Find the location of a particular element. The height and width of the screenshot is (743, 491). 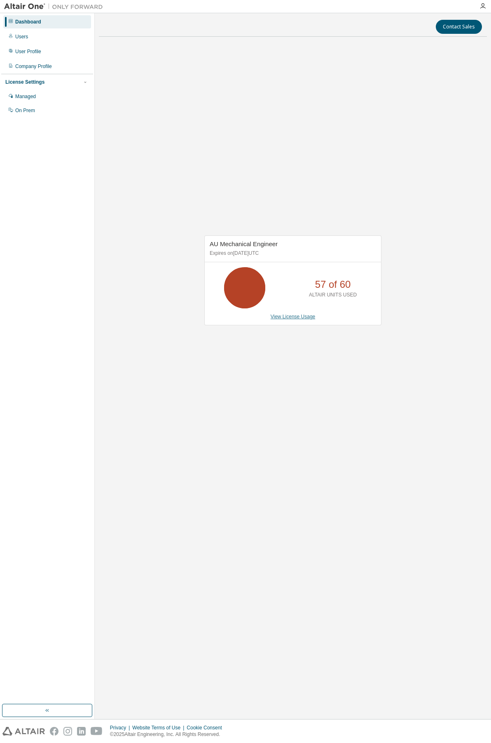

button: Contact Sales is located at coordinates (459, 27).